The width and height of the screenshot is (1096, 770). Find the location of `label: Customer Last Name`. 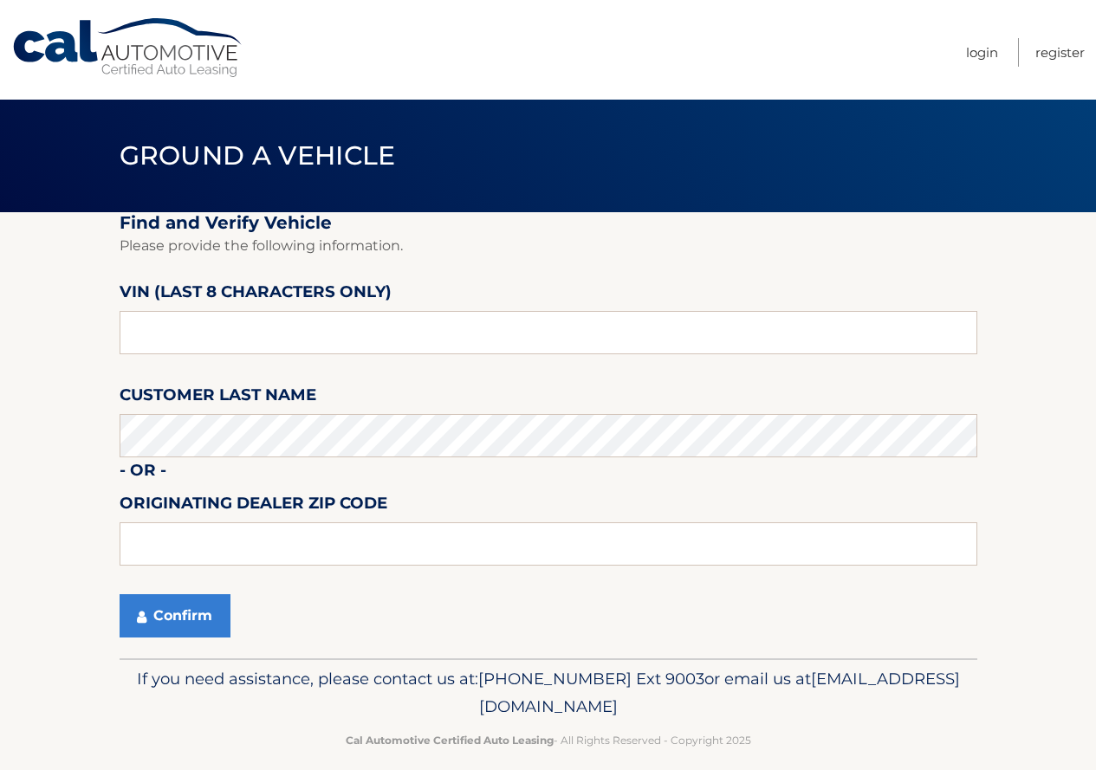

label: Customer Last Name is located at coordinates (217, 398).